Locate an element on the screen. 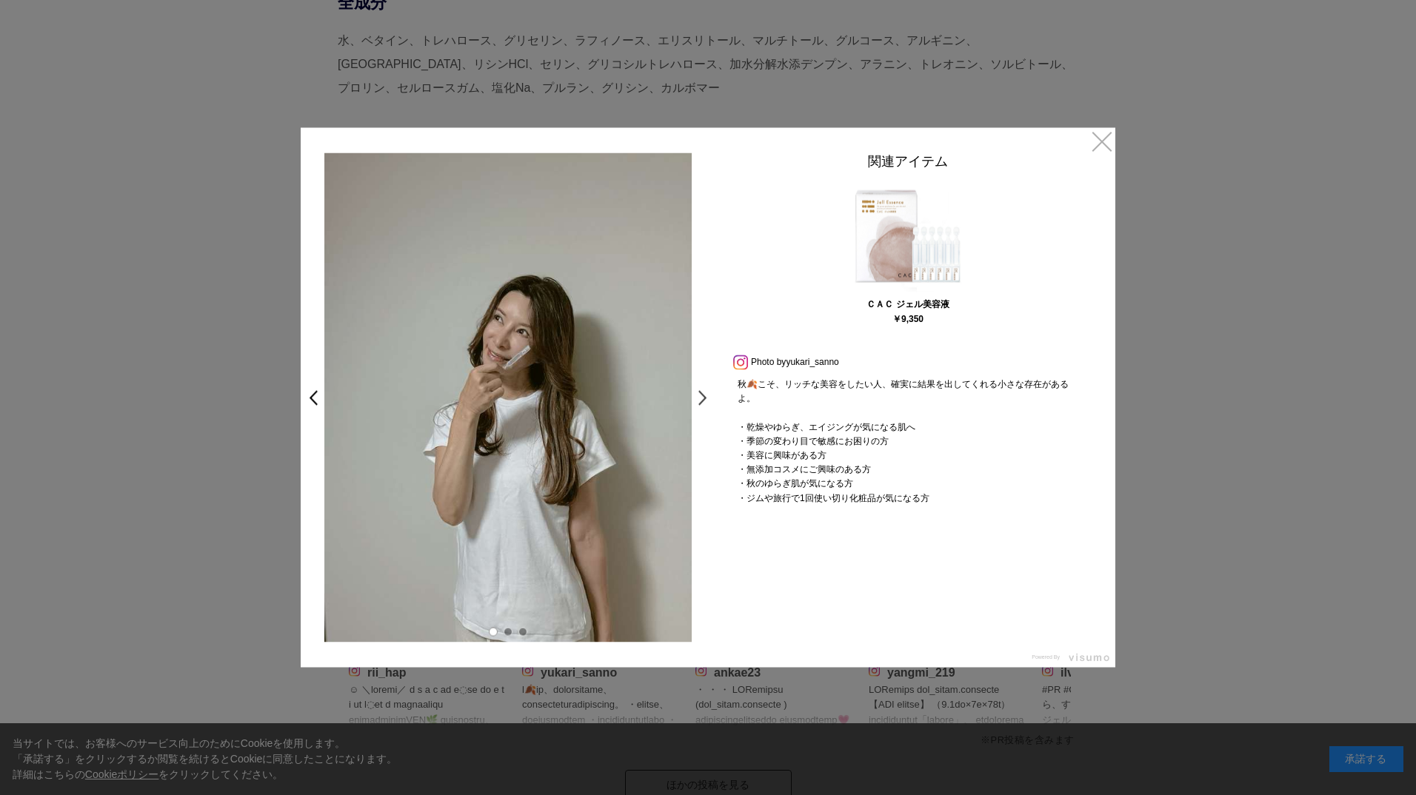 The width and height of the screenshot is (1416, 795). img: e90a0b06-0f1d-4c90-9e0b-d5eaadd2f831-large.jpg is located at coordinates (508, 397).